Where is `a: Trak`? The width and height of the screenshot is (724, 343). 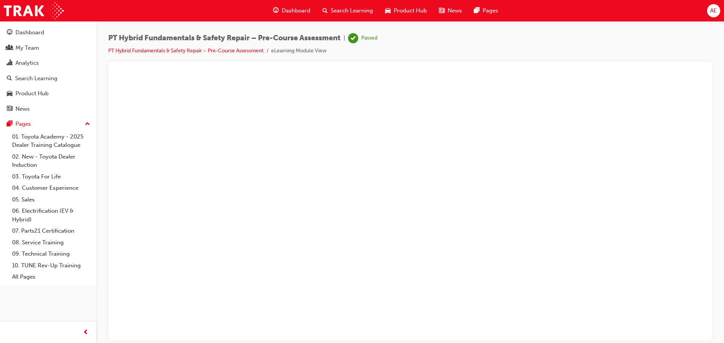 a: Trak is located at coordinates (34, 11).